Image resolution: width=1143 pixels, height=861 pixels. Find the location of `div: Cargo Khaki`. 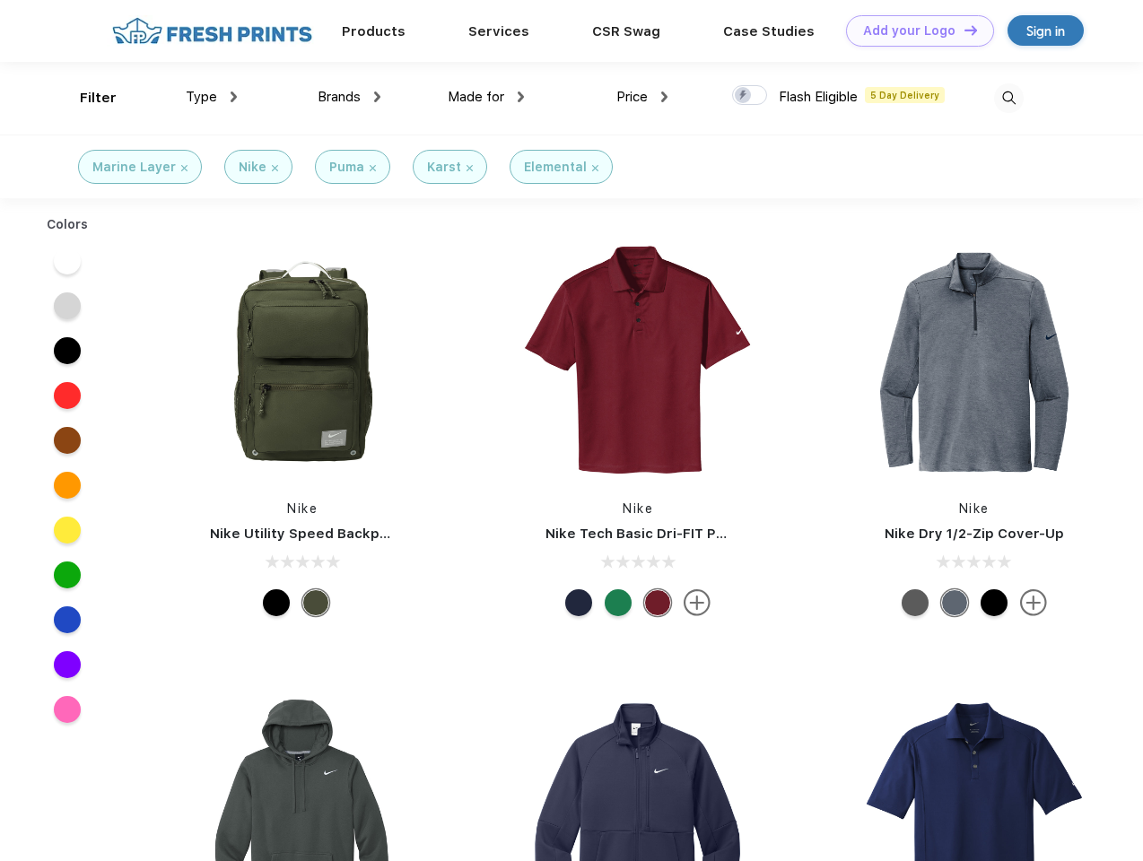

div: Cargo Khaki is located at coordinates (316, 603).